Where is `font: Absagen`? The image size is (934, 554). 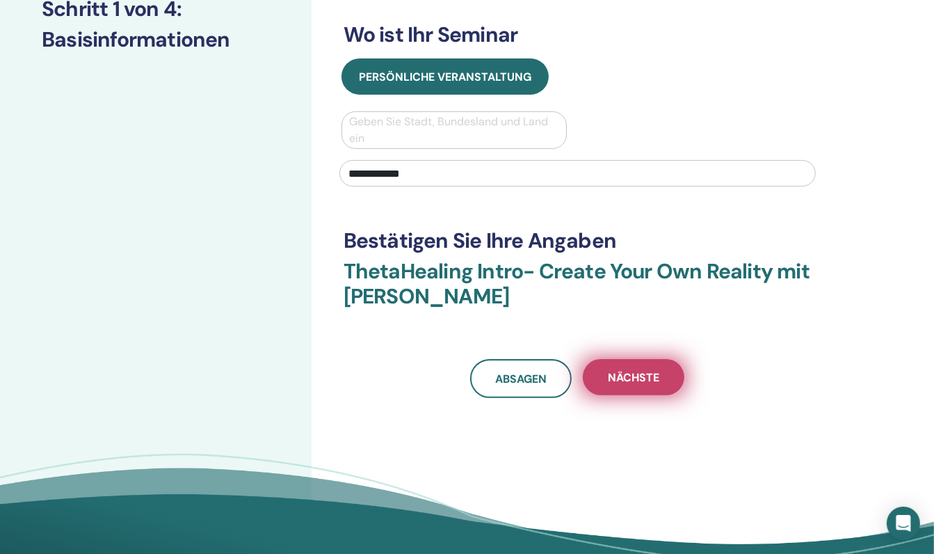
font: Absagen is located at coordinates (521, 379).